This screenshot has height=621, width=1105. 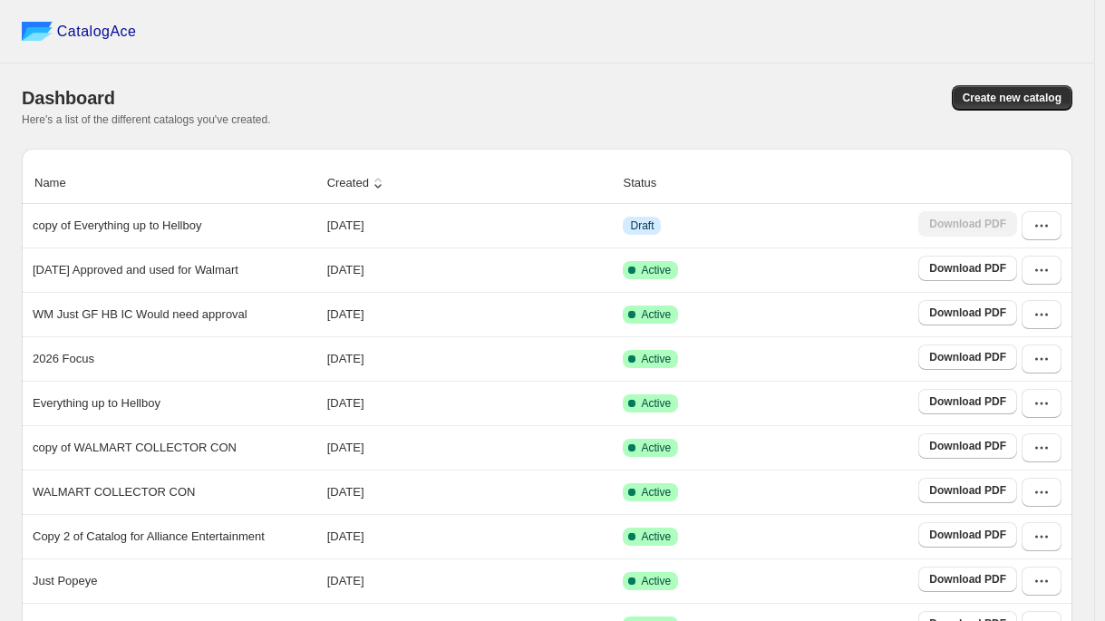 What do you see at coordinates (134, 448) in the screenshot?
I see `p: copy of WALMART COLLECTOR CON` at bounding box center [134, 448].